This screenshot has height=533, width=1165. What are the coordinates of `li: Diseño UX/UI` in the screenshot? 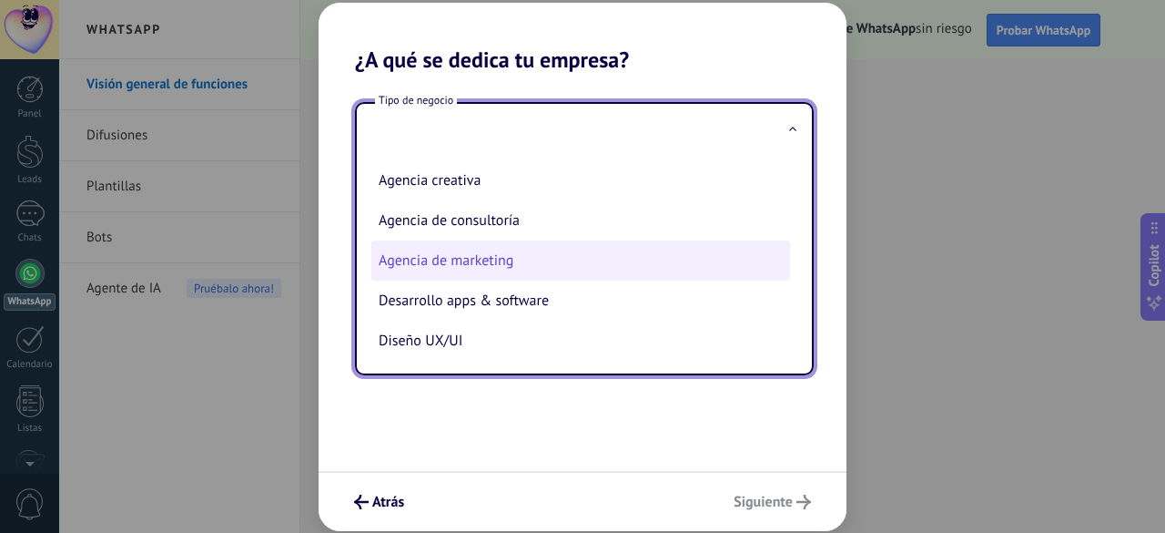 It's located at (581, 340).